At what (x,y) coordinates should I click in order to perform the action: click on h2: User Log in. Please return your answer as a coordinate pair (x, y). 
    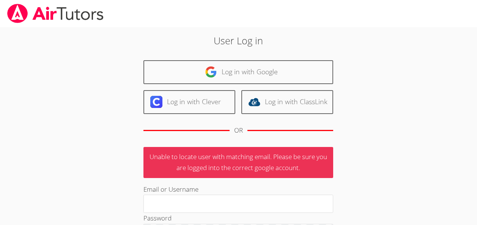
    Looking at the image, I should click on (238, 41).